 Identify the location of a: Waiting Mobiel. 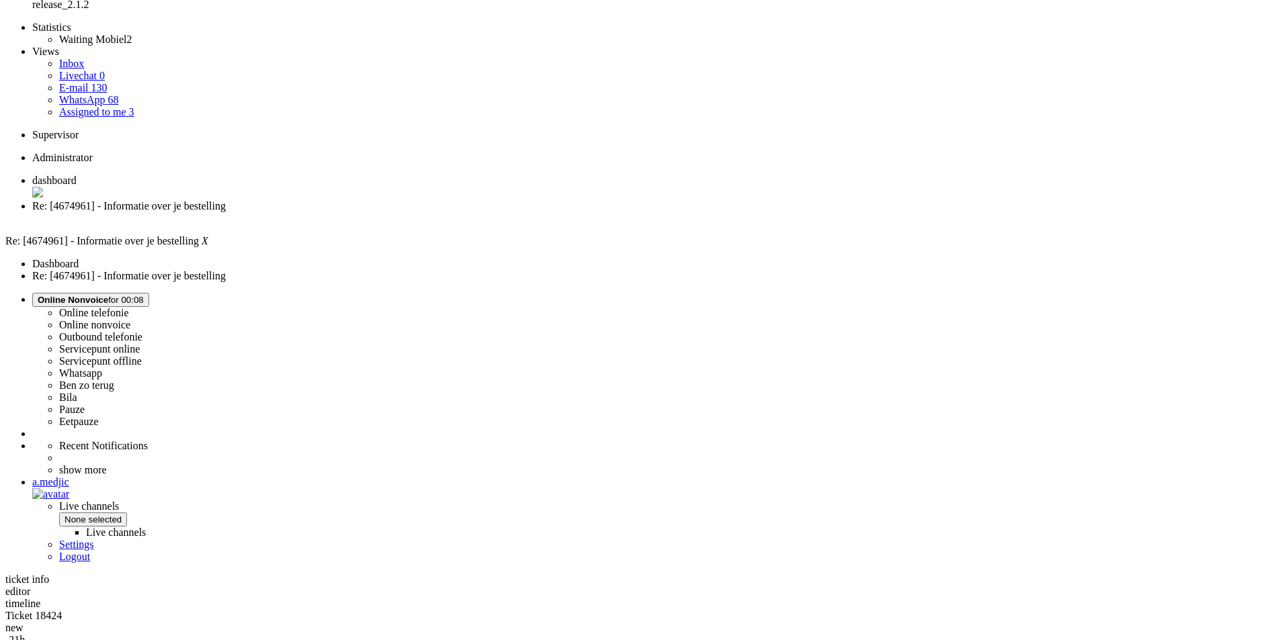
(95, 39).